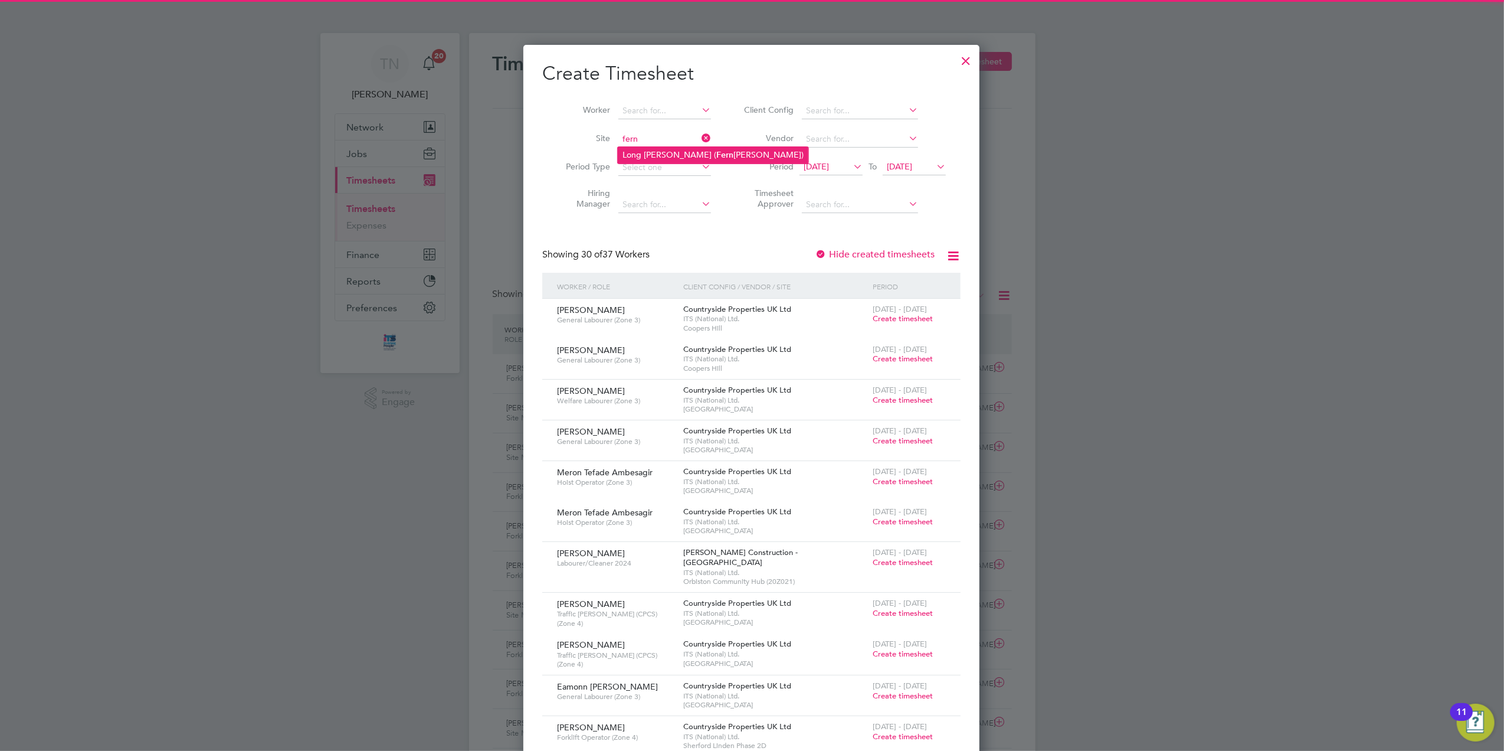 The image size is (1504, 751). What do you see at coordinates (615, 563) in the screenshot?
I see `span: Labourer/Cleaner 2024` at bounding box center [615, 563].